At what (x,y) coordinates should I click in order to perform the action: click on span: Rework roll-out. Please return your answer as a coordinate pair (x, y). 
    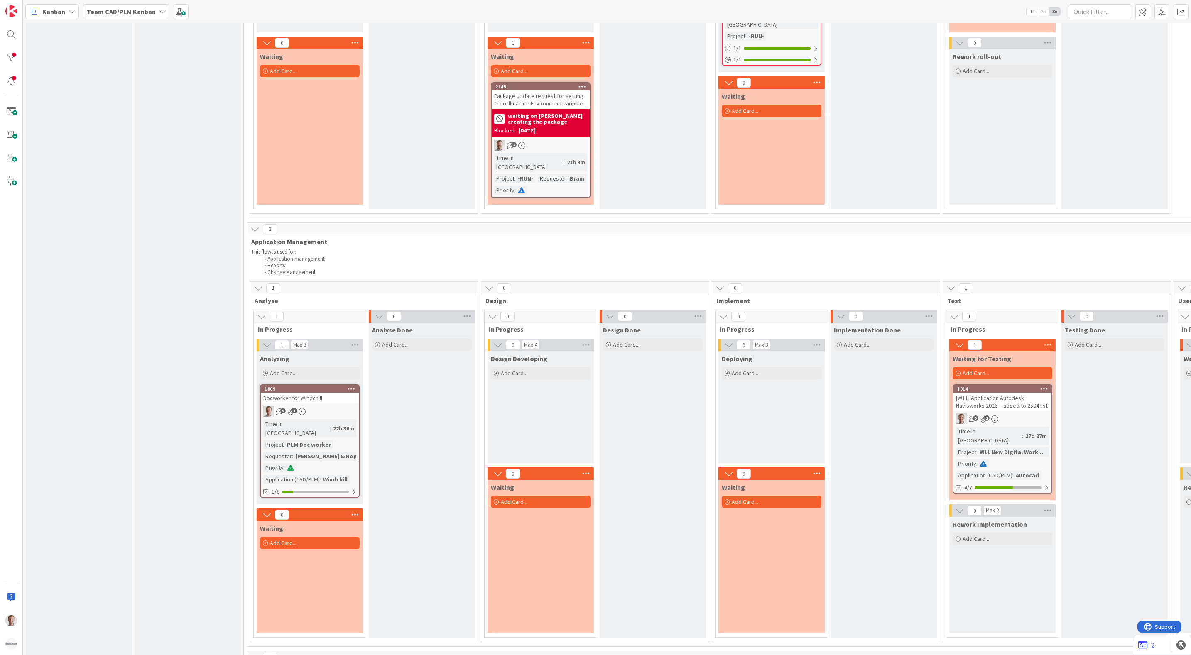
    Looking at the image, I should click on (977, 56).